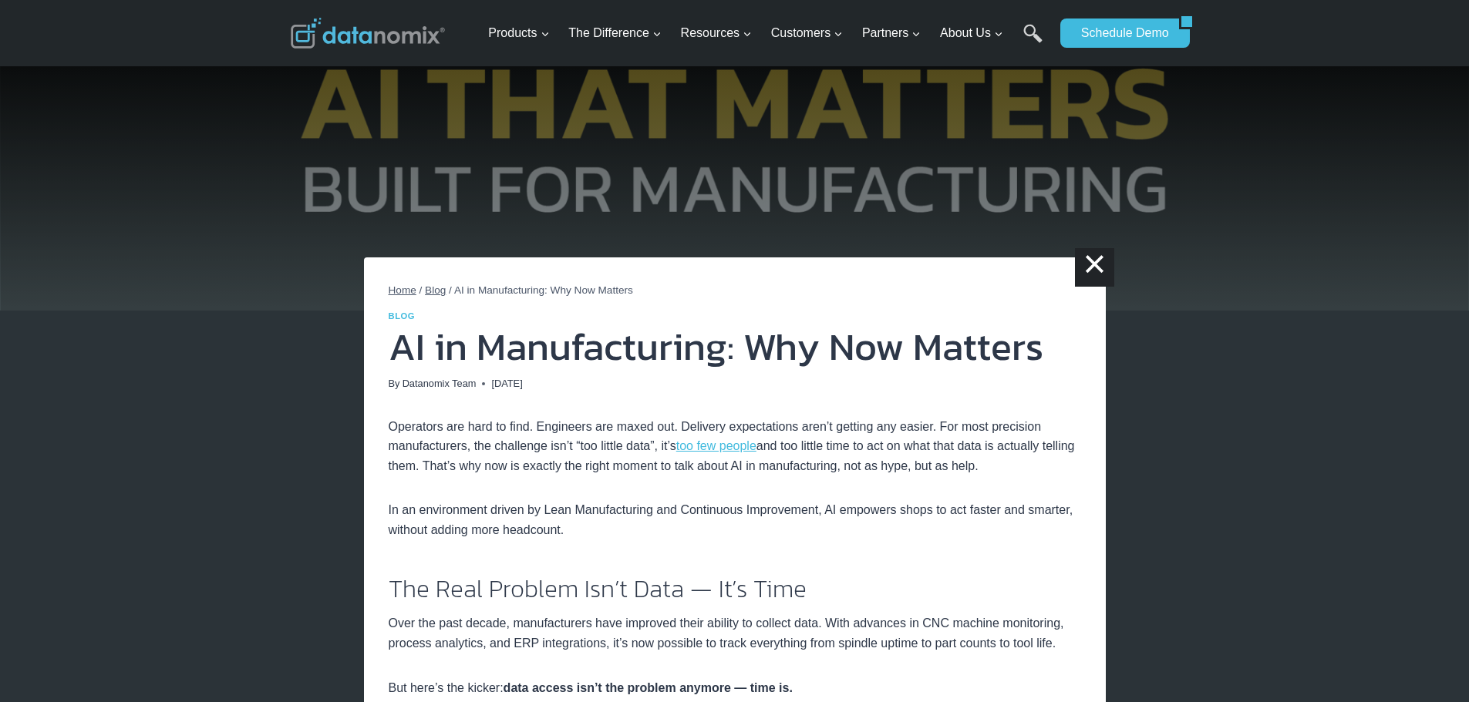 The image size is (1469, 702). Describe the element at coordinates (735, 347) in the screenshot. I see `h1: AI in Manufacturing: Why Now Matters` at that location.